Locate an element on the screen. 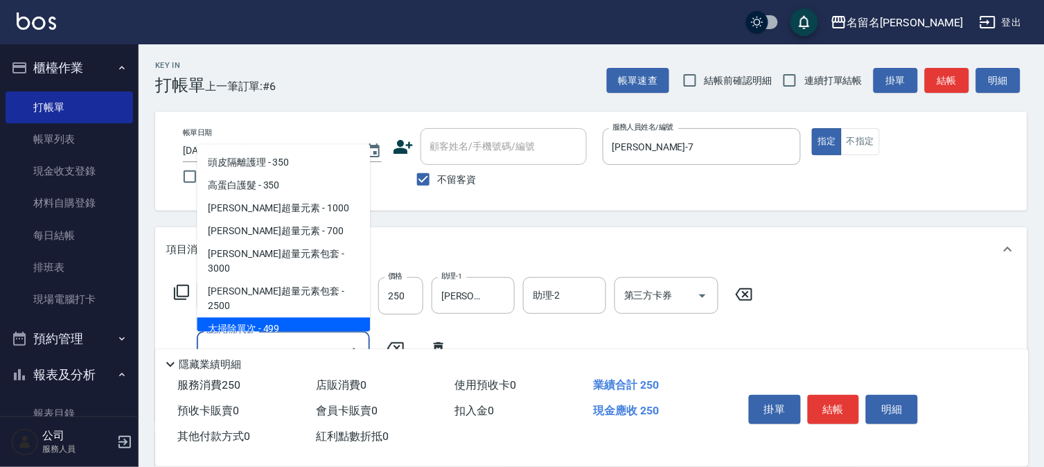 This screenshot has height=467, width=1044. span: 預收卡販賣 0 is located at coordinates (208, 410).